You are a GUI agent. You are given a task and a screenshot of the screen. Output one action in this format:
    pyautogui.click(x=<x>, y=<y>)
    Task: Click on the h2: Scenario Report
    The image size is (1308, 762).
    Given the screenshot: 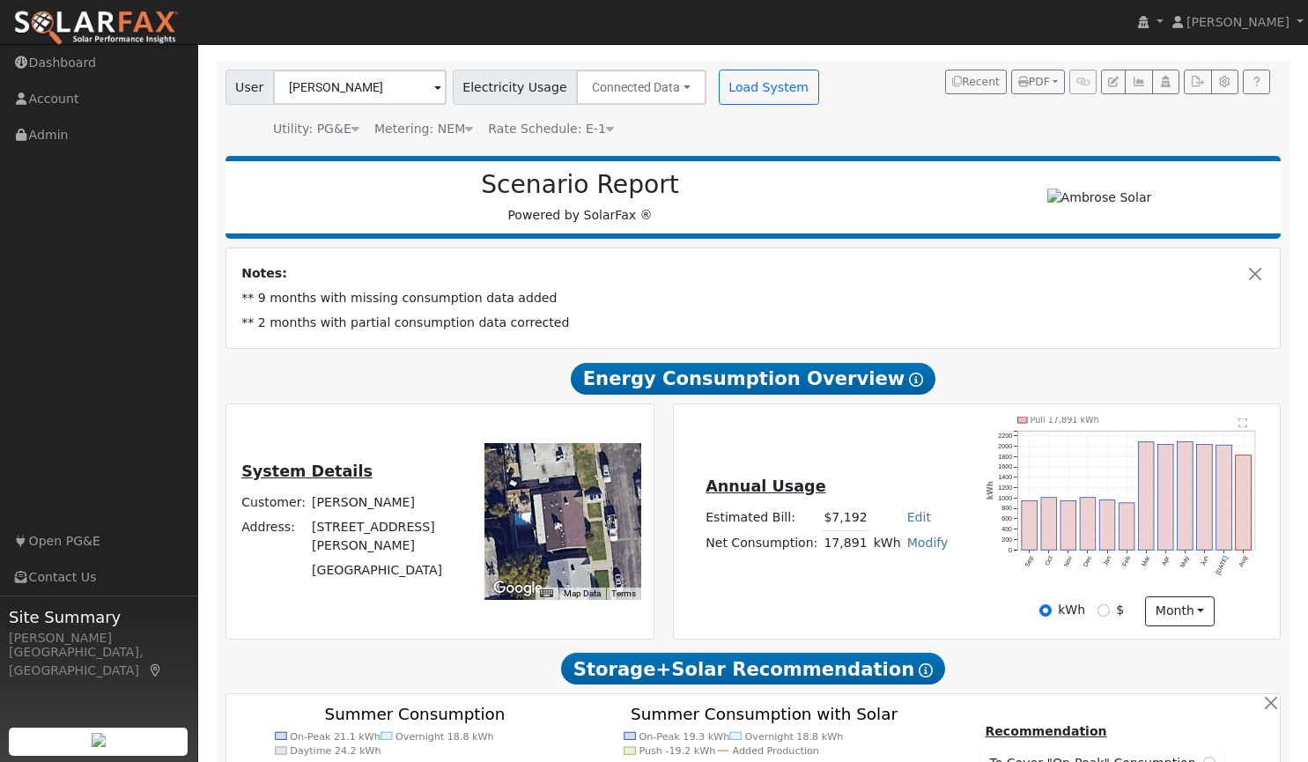 What is the action you would take?
    pyautogui.click(x=579, y=185)
    